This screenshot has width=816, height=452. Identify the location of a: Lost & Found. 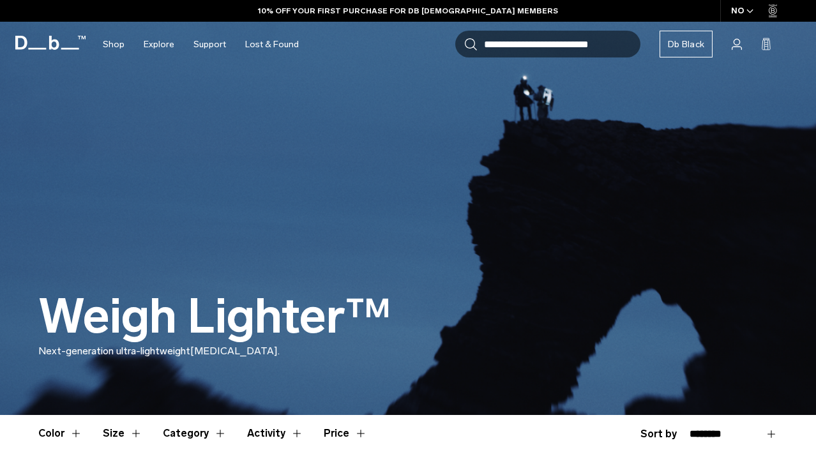
(272, 44).